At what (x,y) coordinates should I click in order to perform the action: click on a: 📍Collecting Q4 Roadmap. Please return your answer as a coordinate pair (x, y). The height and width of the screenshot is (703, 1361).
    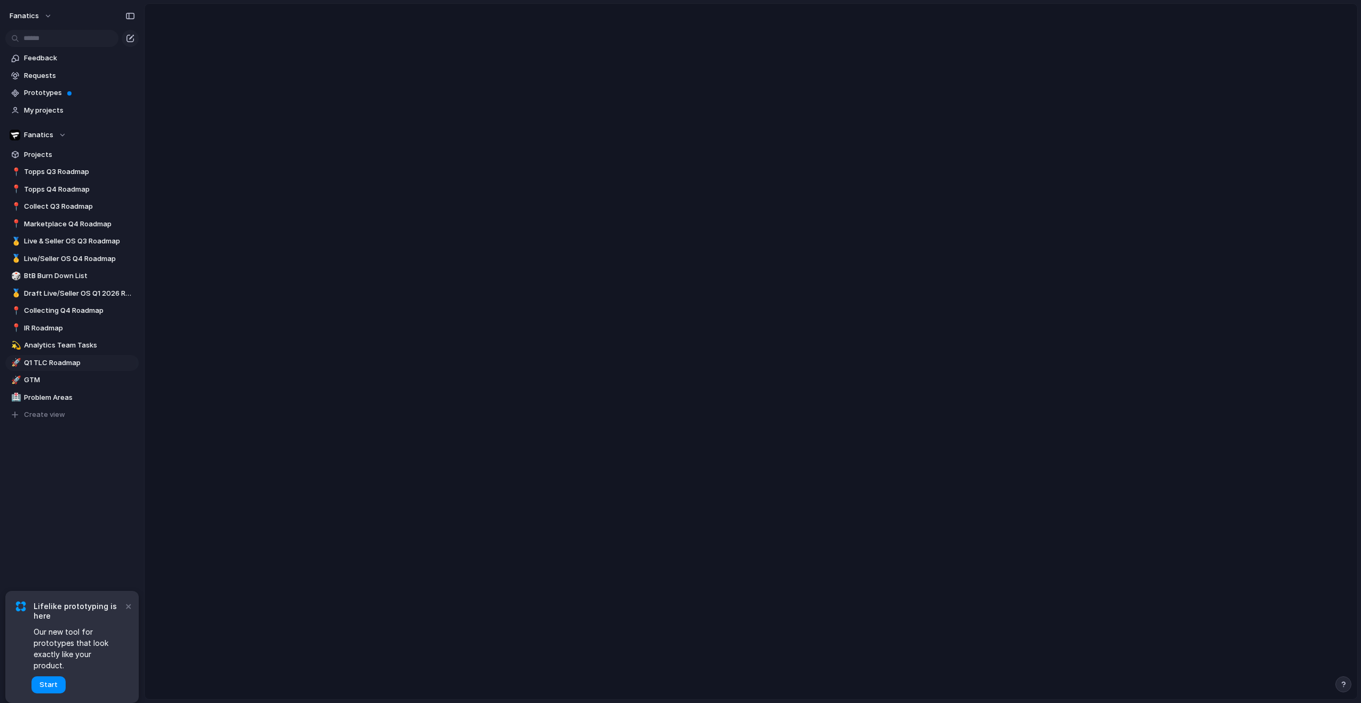
    Looking at the image, I should click on (72, 311).